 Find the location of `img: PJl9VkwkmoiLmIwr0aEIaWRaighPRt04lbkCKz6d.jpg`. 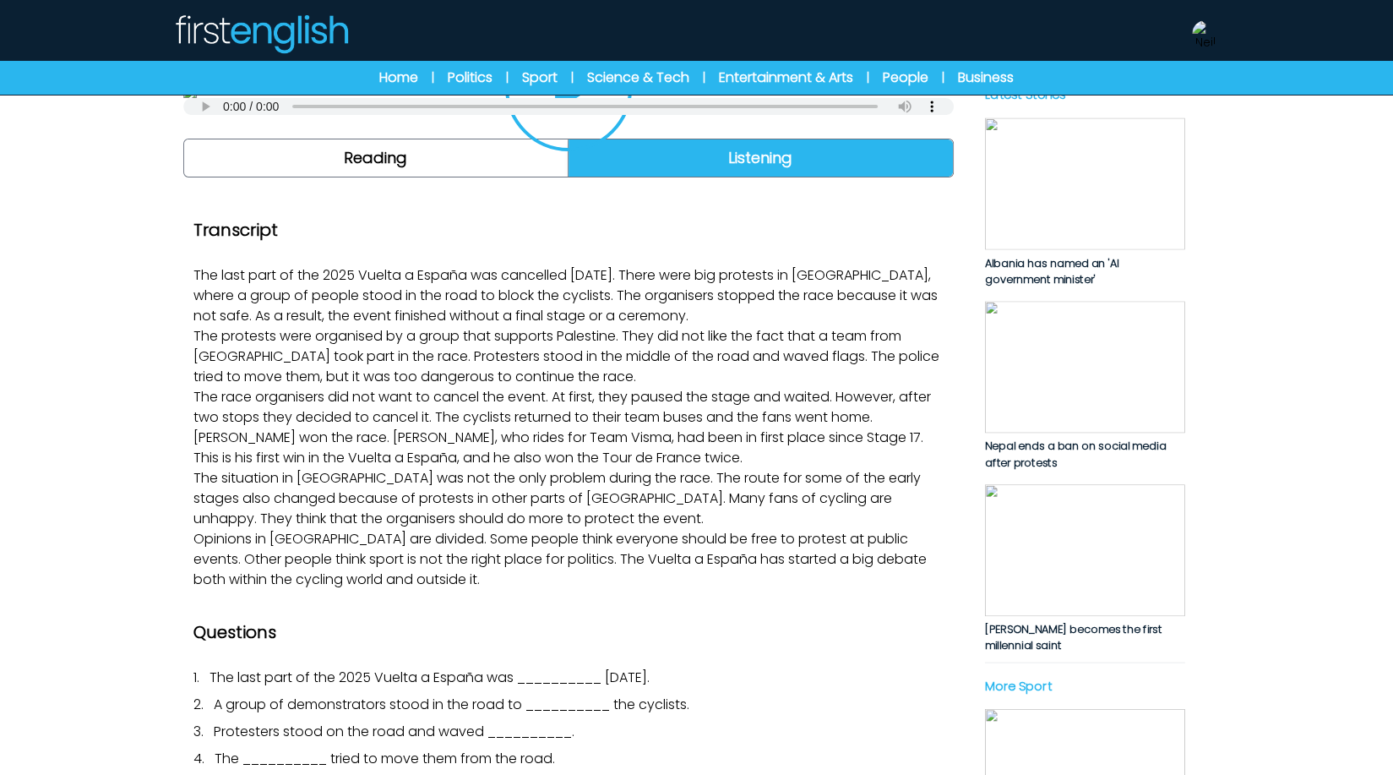

img: PJl9VkwkmoiLmIwr0aEIaWRaighPRt04lbkCKz6d.jpg is located at coordinates (1084, 183).